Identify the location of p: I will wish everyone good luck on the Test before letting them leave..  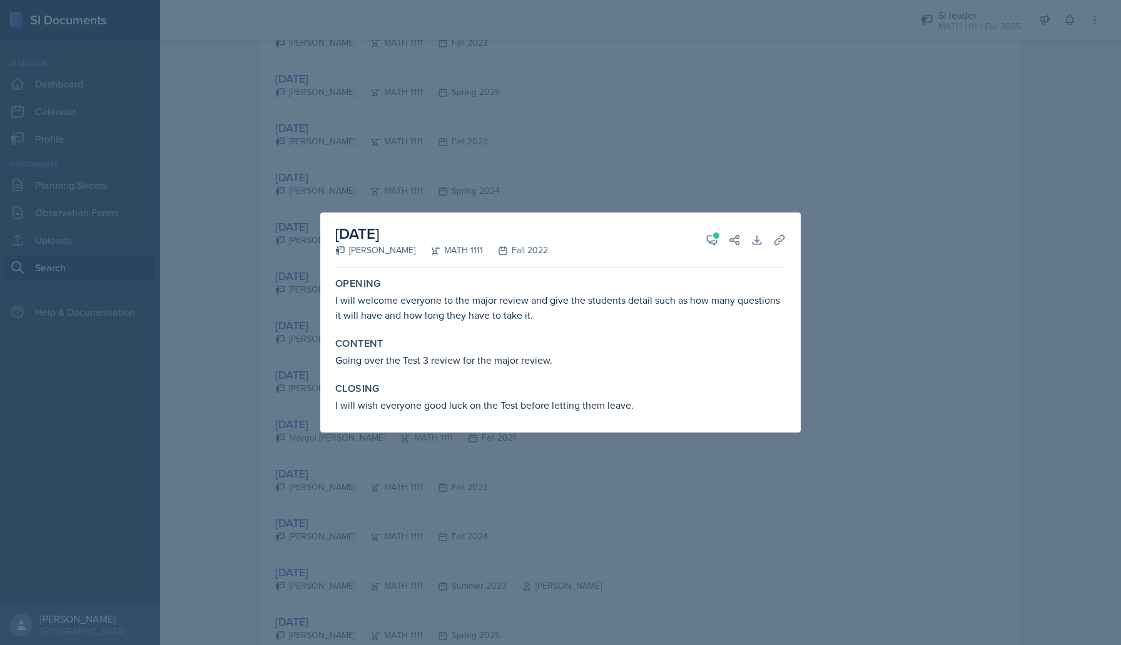
(560, 405).